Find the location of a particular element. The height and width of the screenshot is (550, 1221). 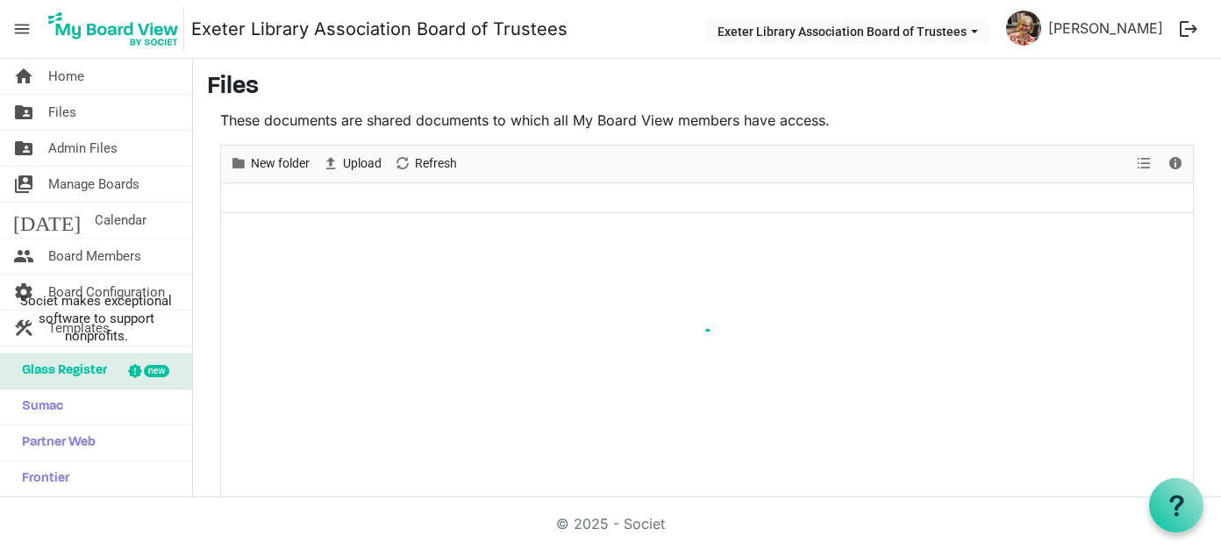

button: logout is located at coordinates (1189, 29).